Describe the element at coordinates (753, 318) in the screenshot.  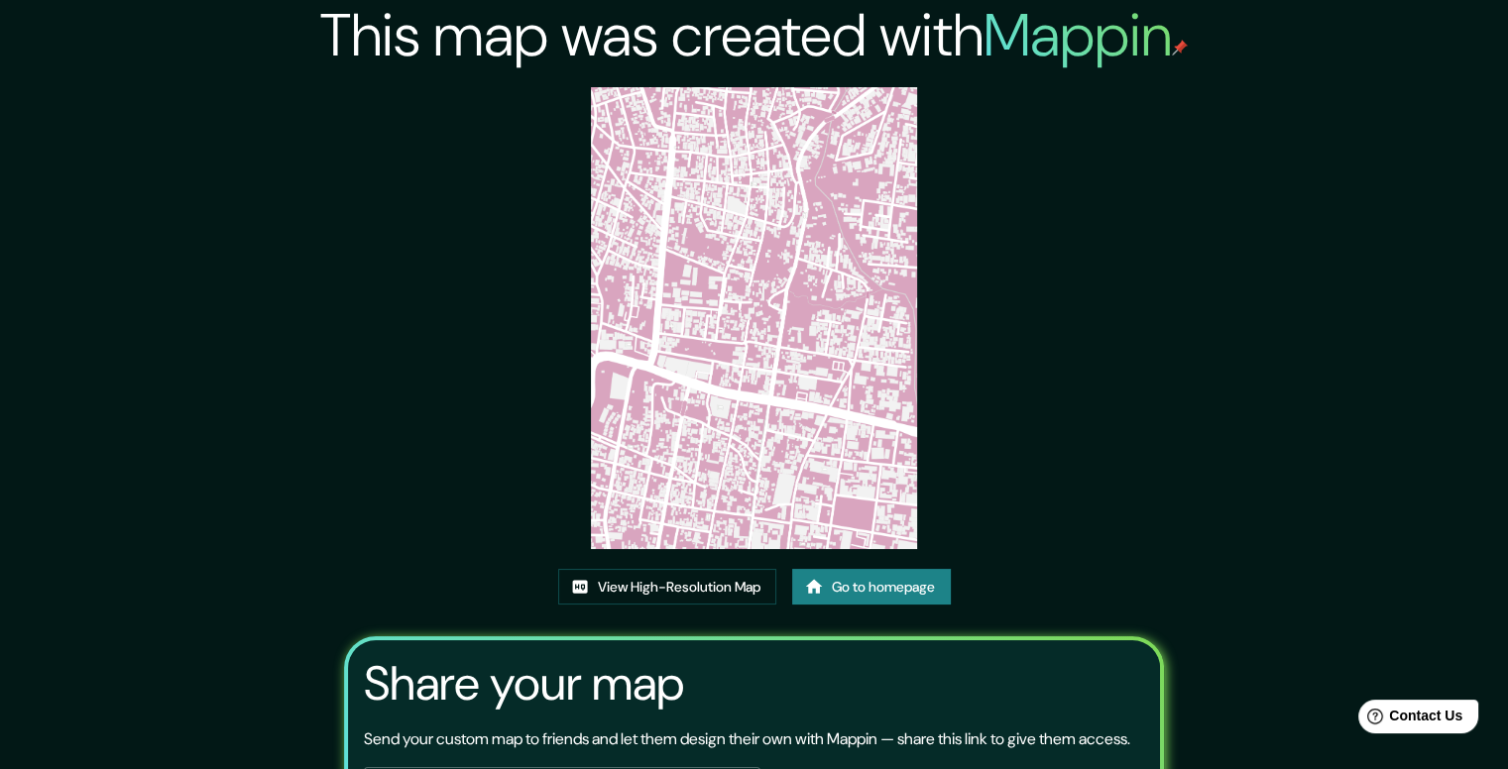
I see `img: created-map` at that location.